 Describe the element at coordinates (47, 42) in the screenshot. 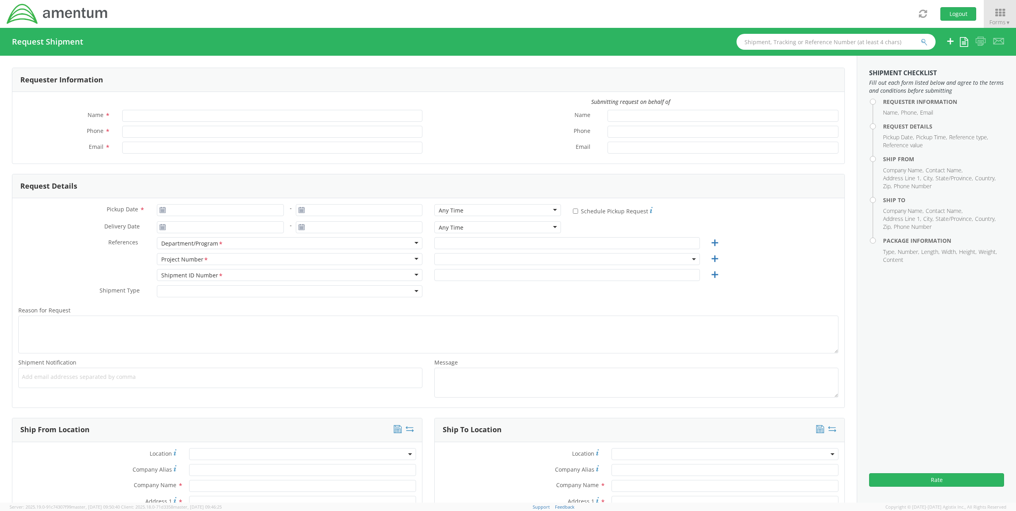

I see `h4: Request Shipment` at that location.